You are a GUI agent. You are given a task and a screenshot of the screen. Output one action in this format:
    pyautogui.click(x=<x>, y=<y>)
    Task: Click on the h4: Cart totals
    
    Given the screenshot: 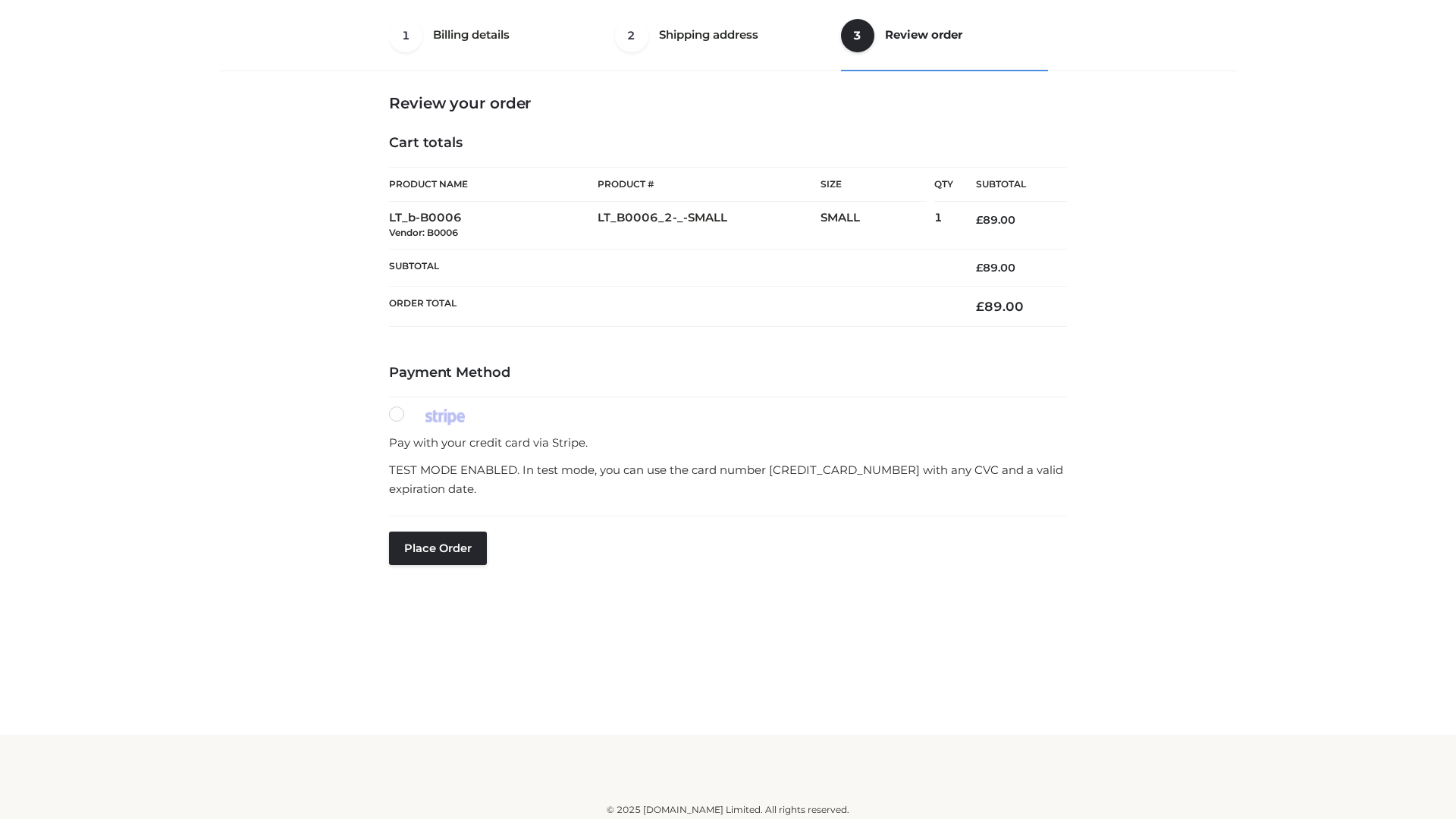 What is the action you would take?
    pyautogui.click(x=728, y=143)
    